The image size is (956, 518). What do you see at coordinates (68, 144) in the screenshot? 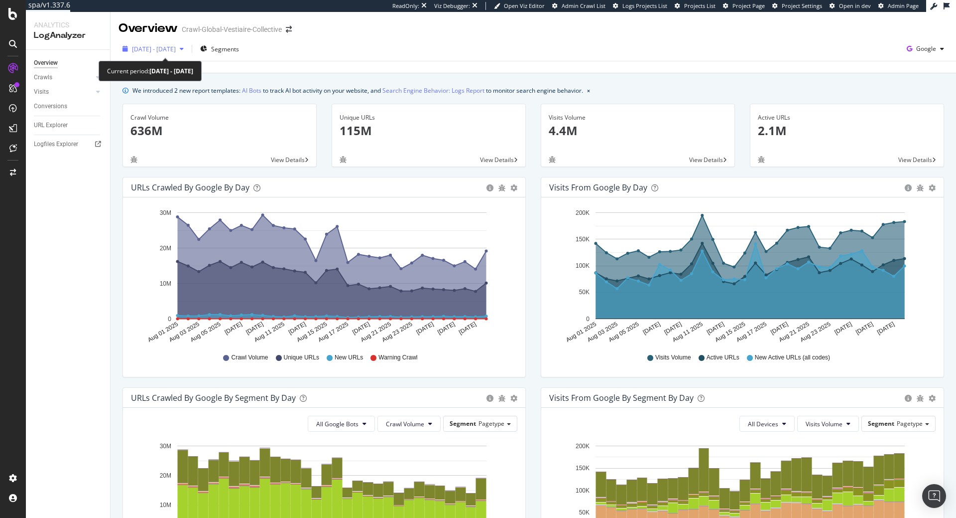
I see `a: Logfiles Explorer` at bounding box center [68, 144].